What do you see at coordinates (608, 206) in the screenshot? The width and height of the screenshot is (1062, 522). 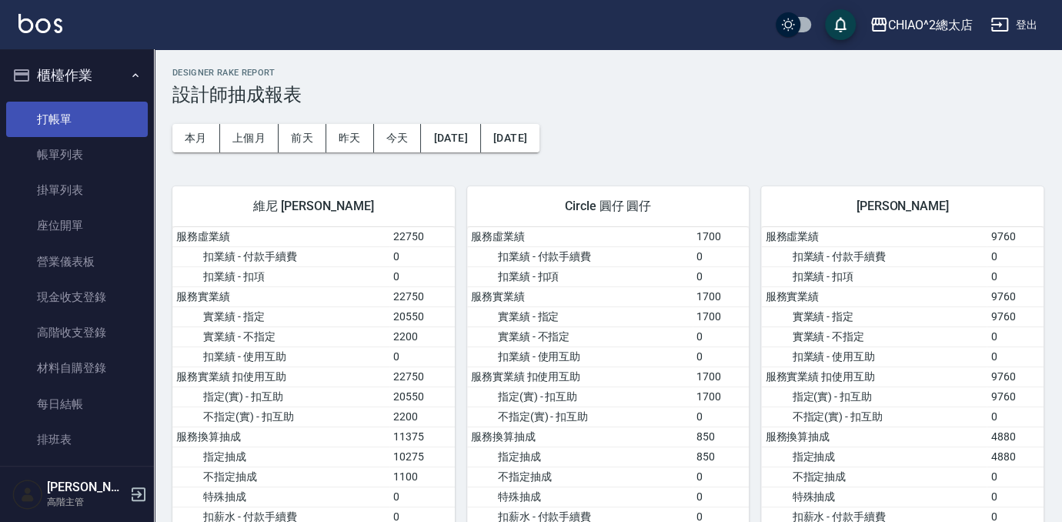 I see `span: Circle 圓仔 圓仔` at bounding box center [608, 206].